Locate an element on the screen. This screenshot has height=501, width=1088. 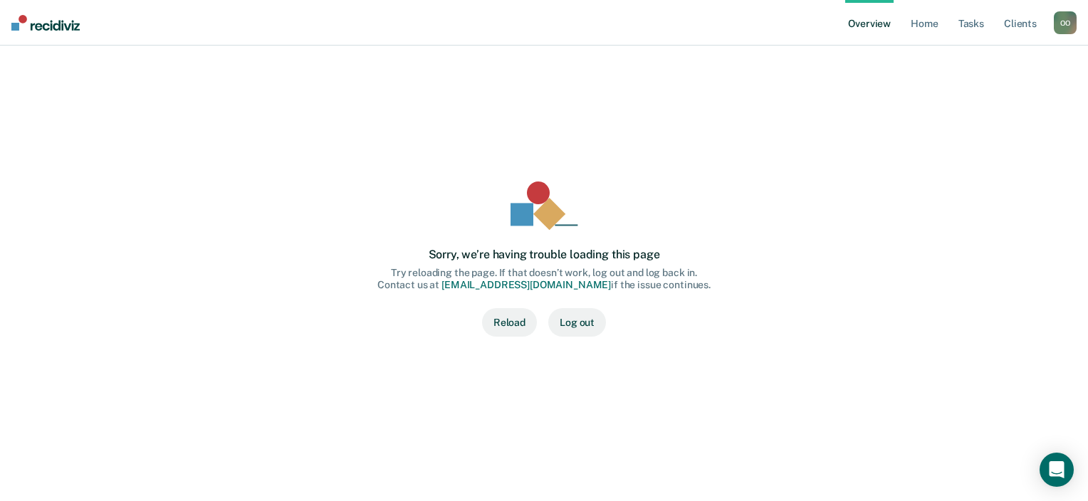
button: Log out is located at coordinates (577, 322).